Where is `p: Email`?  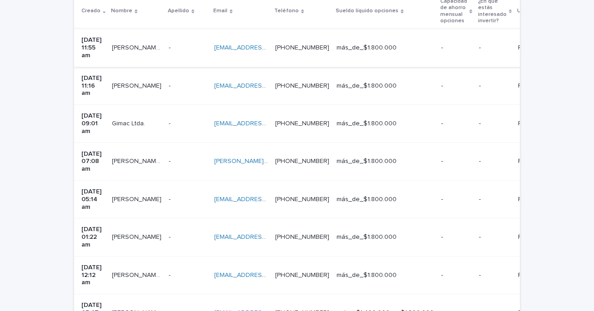 p: Email is located at coordinates (220, 11).